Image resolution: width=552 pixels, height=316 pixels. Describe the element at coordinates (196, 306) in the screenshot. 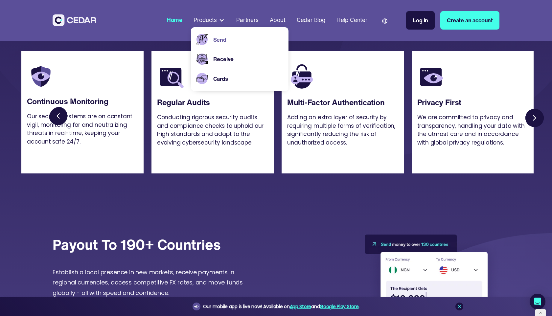

I see `img: announcement` at that location.